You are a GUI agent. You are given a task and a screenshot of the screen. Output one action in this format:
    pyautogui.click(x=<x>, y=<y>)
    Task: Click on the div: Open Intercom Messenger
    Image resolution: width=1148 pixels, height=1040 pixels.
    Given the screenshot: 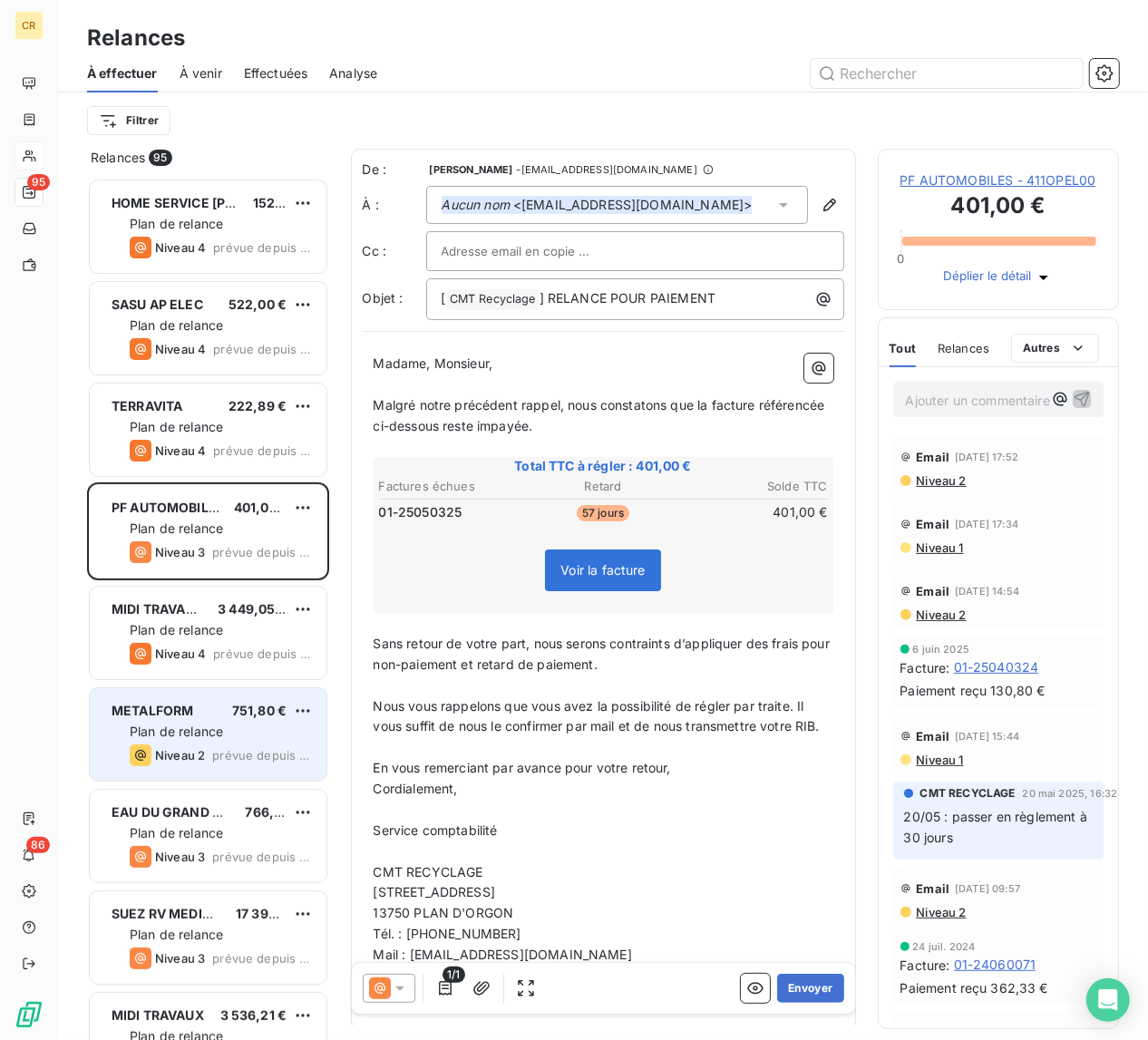 What is the action you would take?
    pyautogui.click(x=1108, y=1000)
    